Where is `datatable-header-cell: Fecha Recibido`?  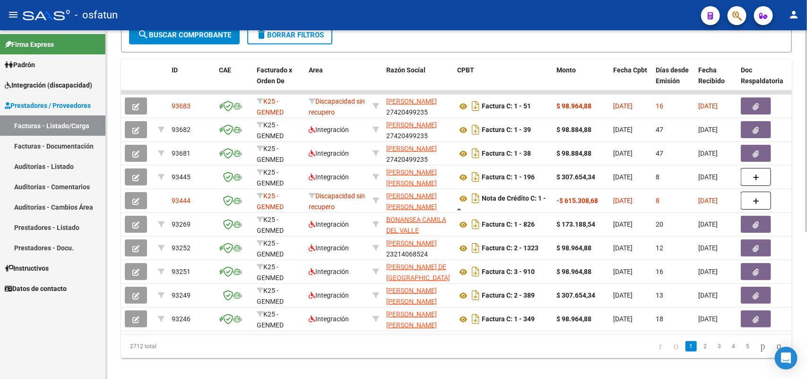 datatable-header-cell: Fecha Recibido is located at coordinates (716, 81).